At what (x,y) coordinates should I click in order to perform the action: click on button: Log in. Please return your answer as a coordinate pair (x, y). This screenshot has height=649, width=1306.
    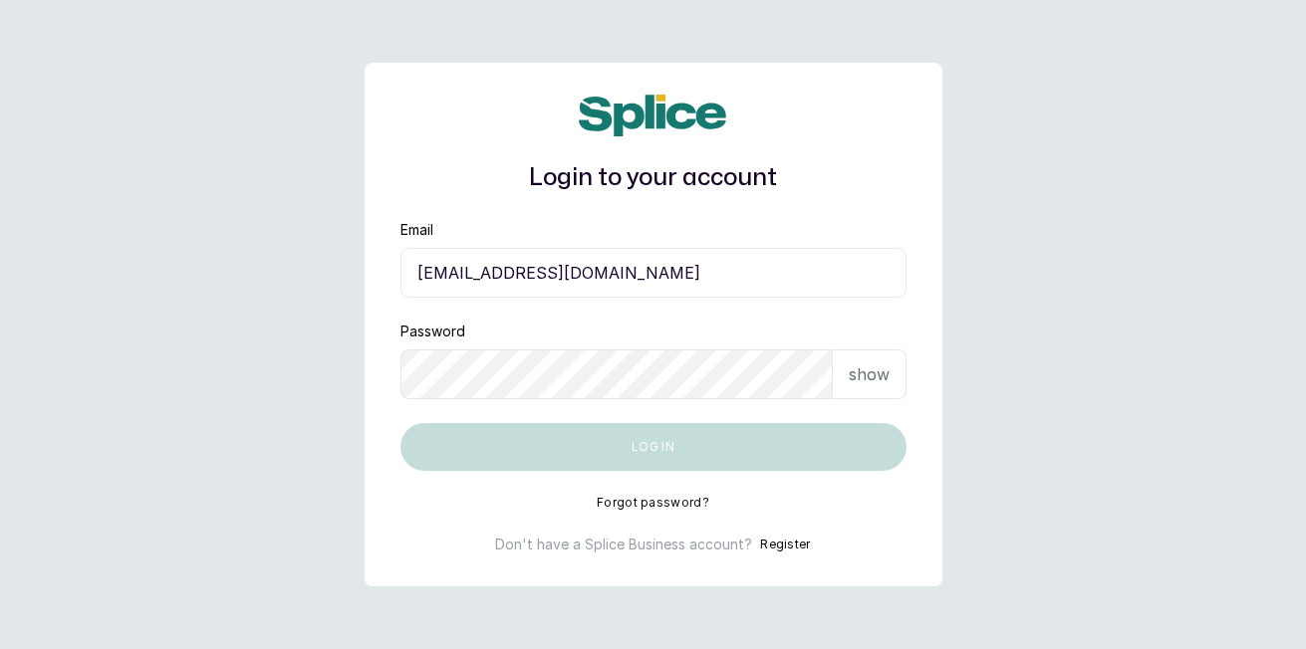
    Looking at the image, I should click on (653, 447).